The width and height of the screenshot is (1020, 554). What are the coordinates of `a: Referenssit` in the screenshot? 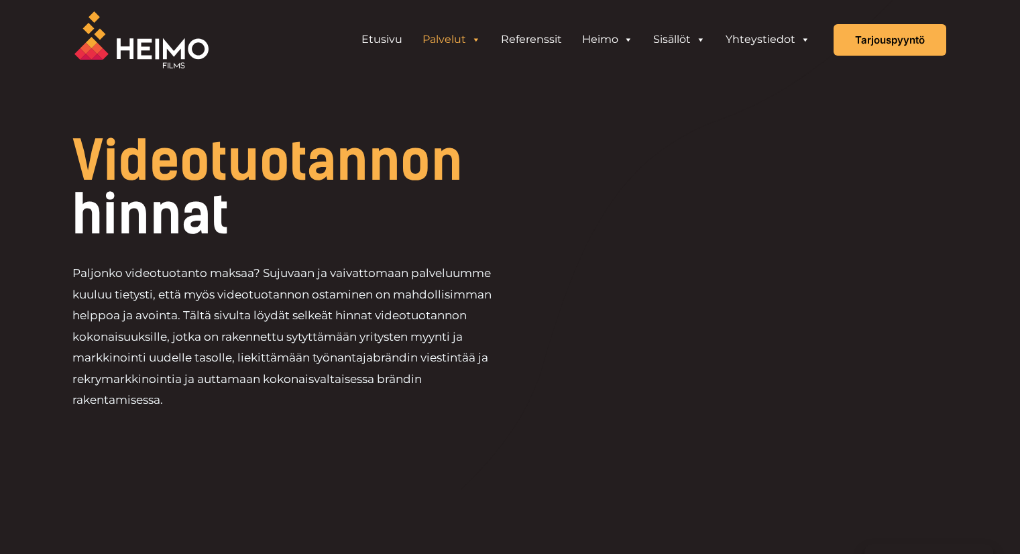 It's located at (531, 40).